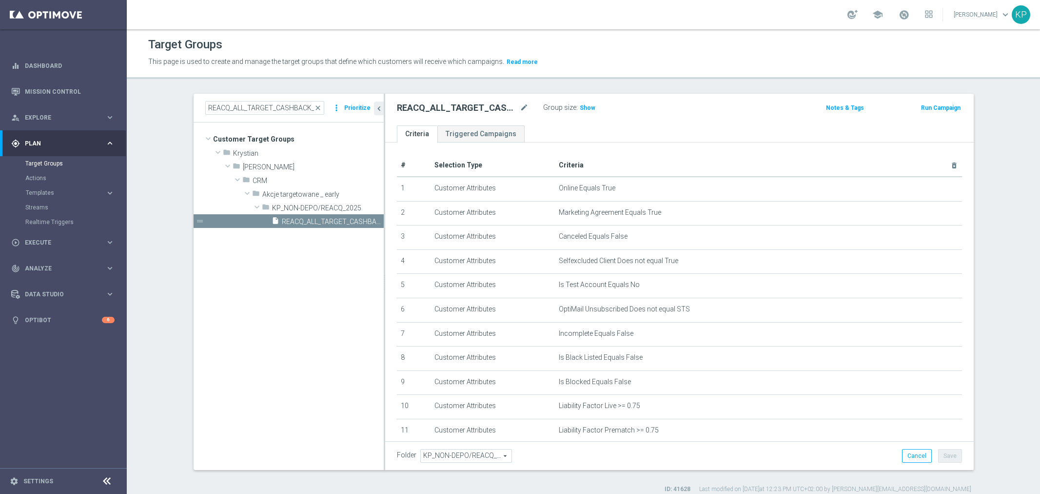  I want to click on a: Realtime Triggers, so click(63, 222).